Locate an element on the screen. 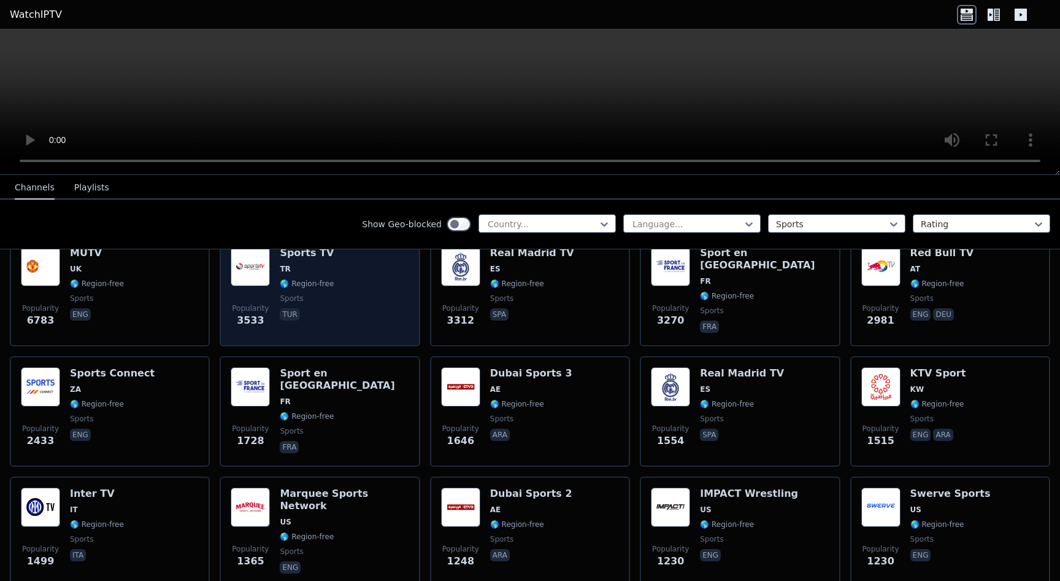  img: IMPACT Wrestling is located at coordinates (671, 507).